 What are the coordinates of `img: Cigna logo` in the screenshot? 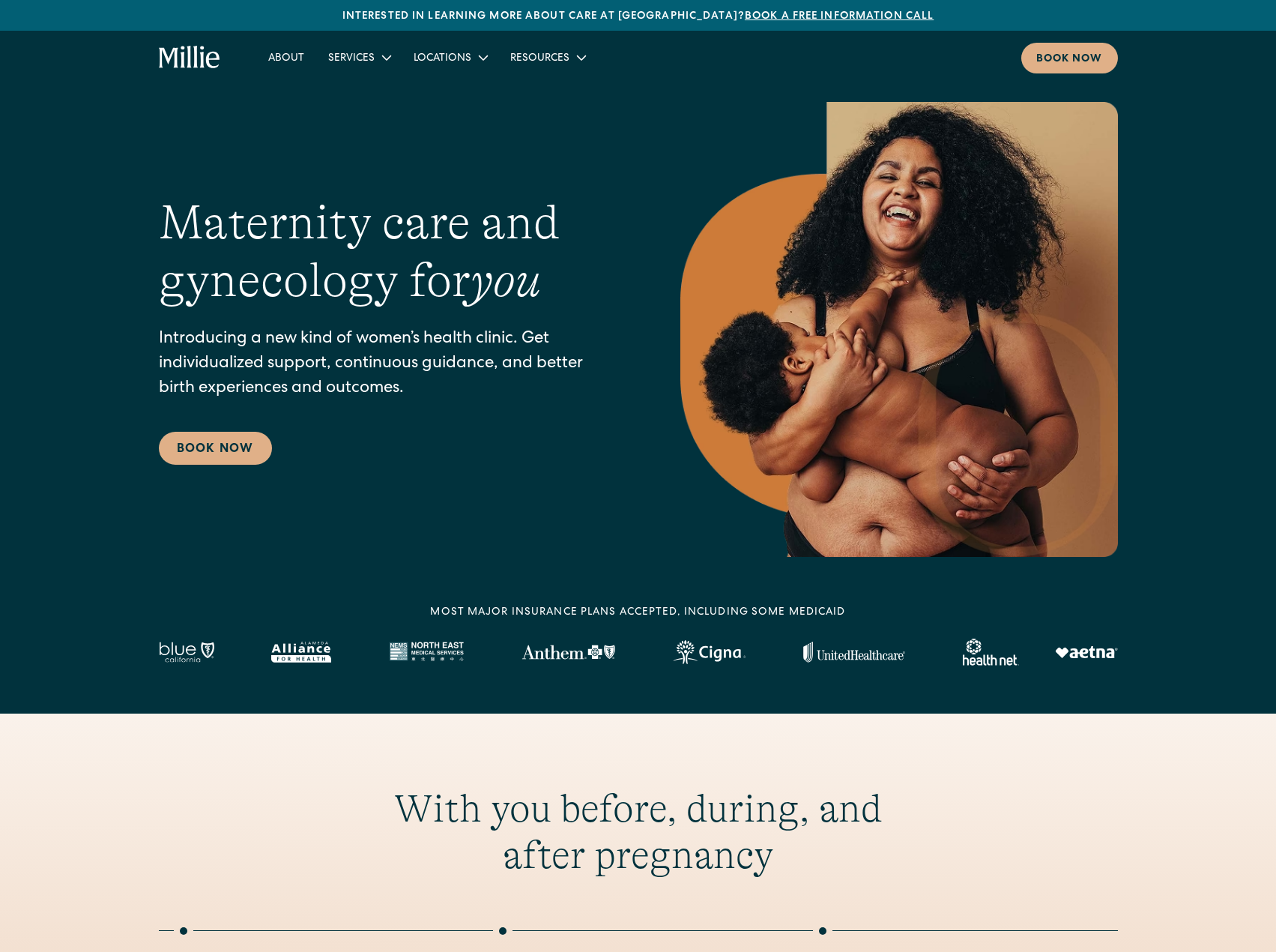 It's located at (708, 652).